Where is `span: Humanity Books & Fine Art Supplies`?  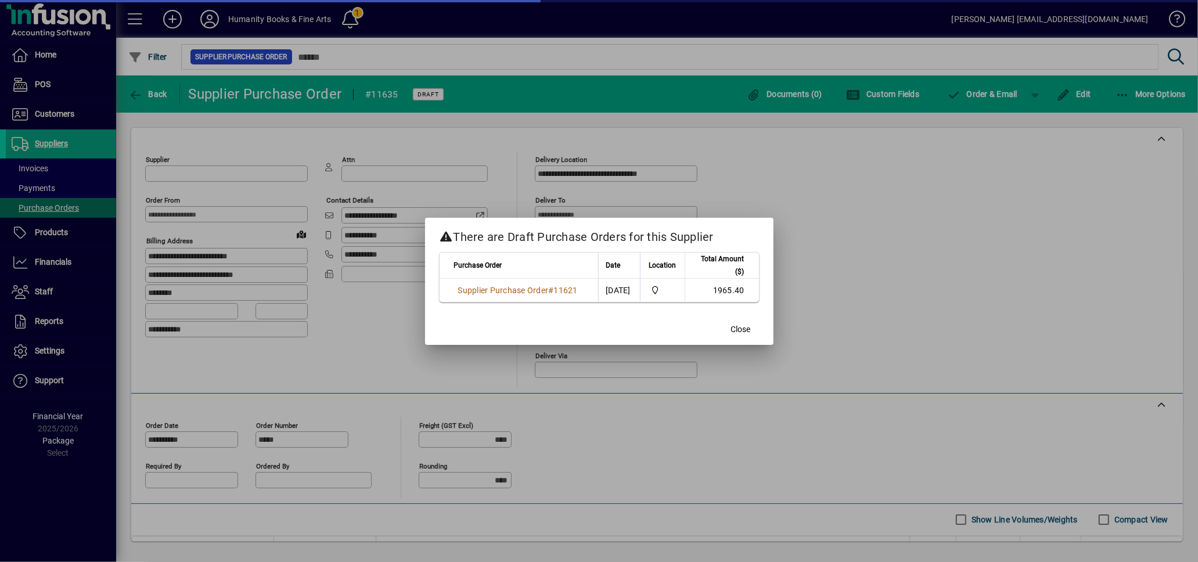
span: Humanity Books & Fine Art Supplies is located at coordinates (662, 290).